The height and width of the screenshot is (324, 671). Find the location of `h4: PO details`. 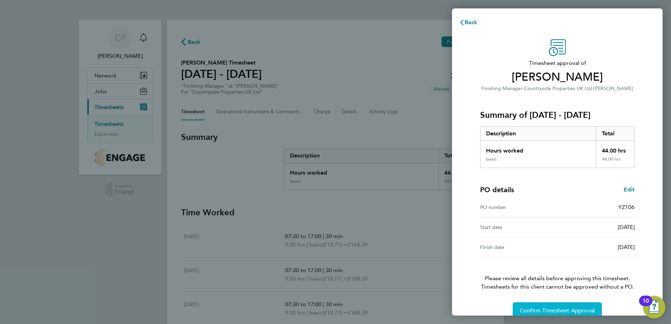

h4: PO details is located at coordinates (497, 190).